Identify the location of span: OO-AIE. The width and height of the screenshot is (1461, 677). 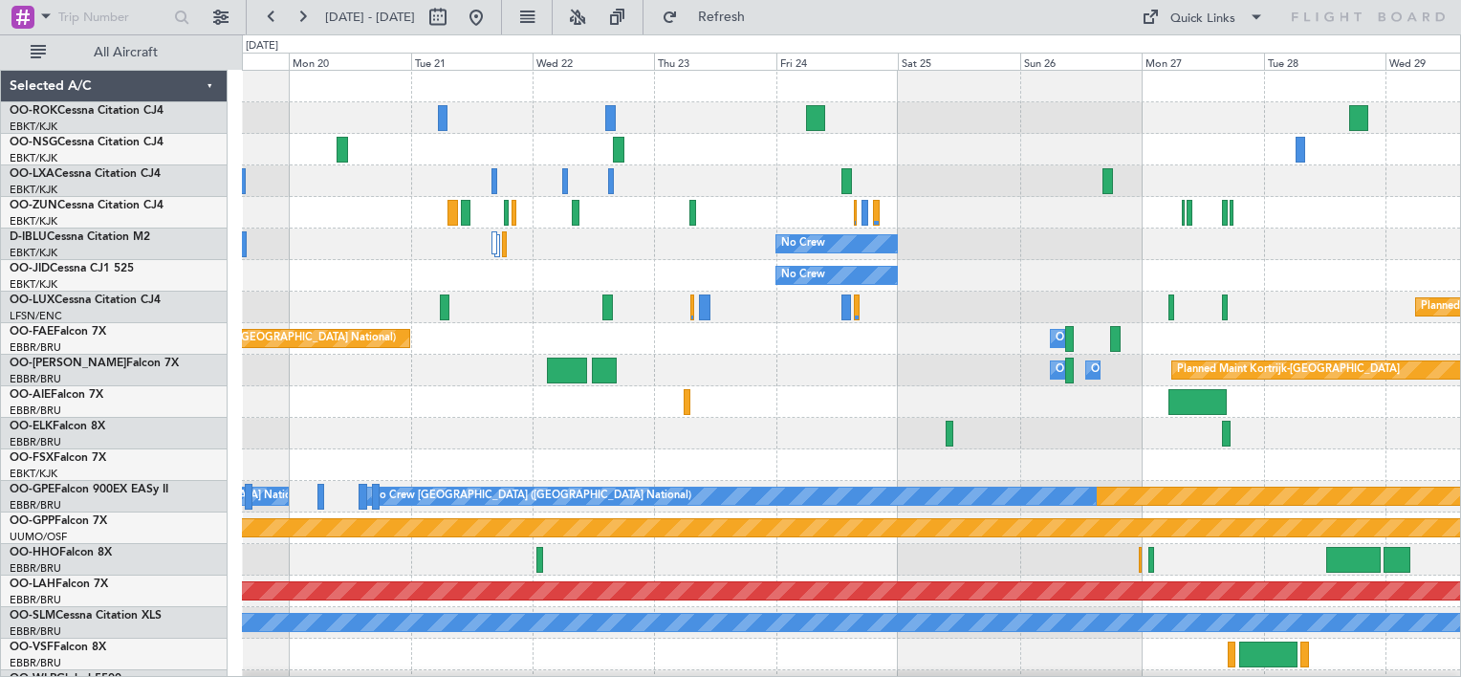
(30, 395).